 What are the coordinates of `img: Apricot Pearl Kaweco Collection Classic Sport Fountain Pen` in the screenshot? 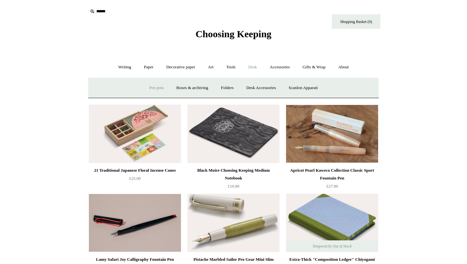 It's located at (332, 134).